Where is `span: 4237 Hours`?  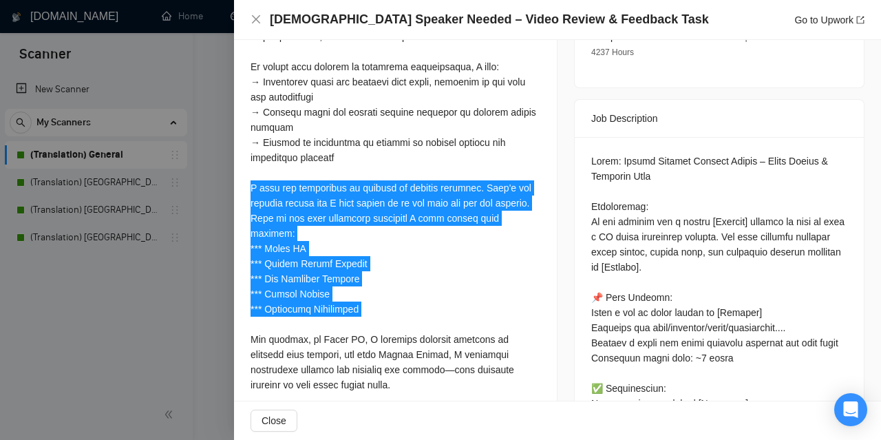 span: 4237 Hours is located at coordinates (612, 52).